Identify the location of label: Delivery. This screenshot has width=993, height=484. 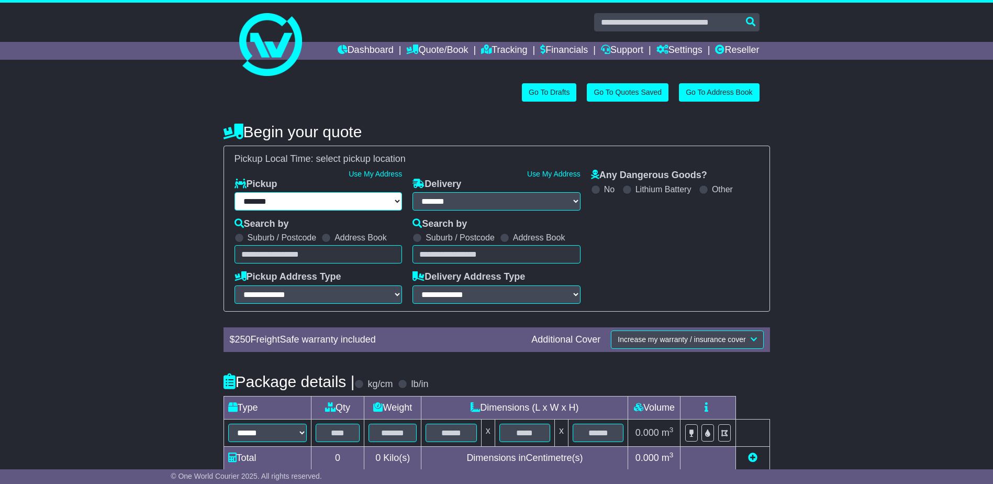
(437, 184).